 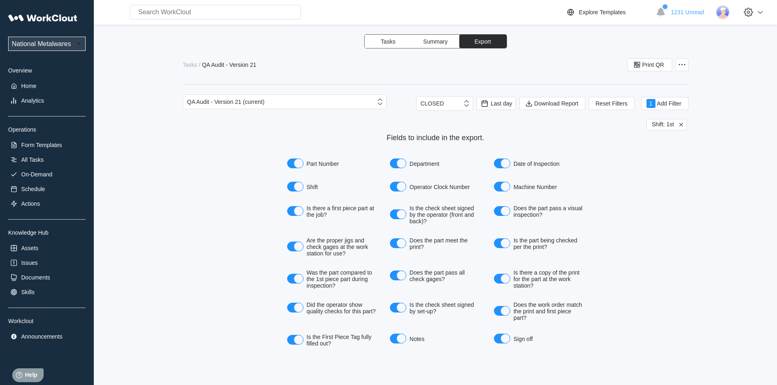 What do you see at coordinates (295, 279) in the screenshot?
I see `button: Was the part compared to the 1st piece part during inspection?` at bounding box center [295, 279].